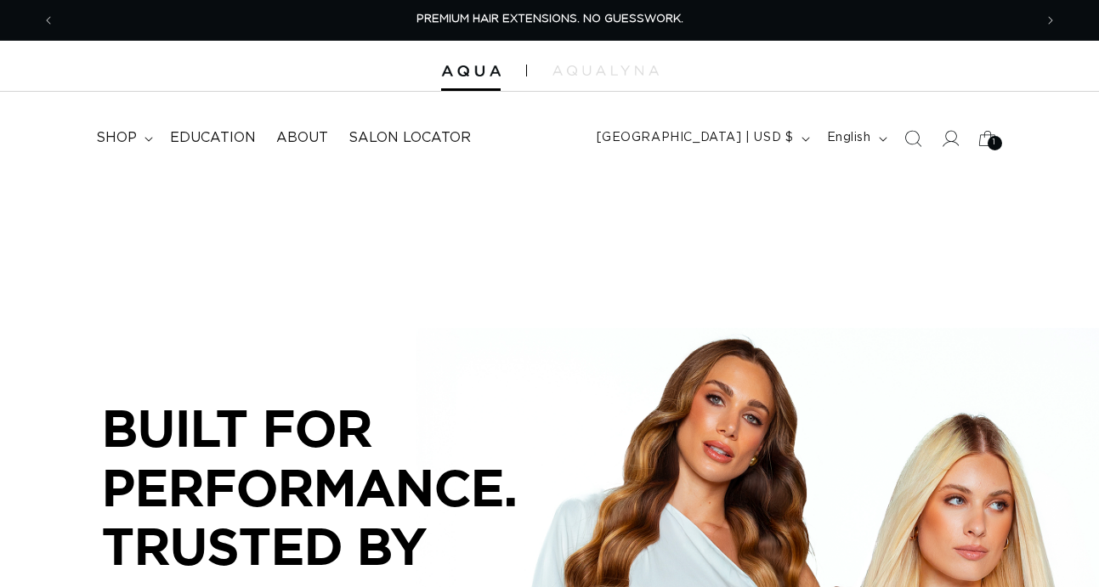 The height and width of the screenshot is (587, 1099). I want to click on button: English, so click(855, 138).